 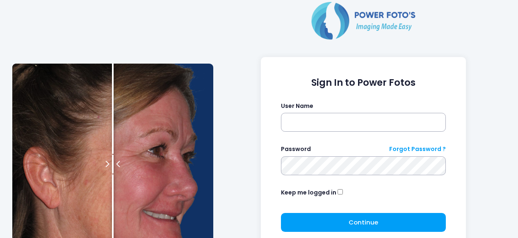 I want to click on label: Password, so click(x=296, y=149).